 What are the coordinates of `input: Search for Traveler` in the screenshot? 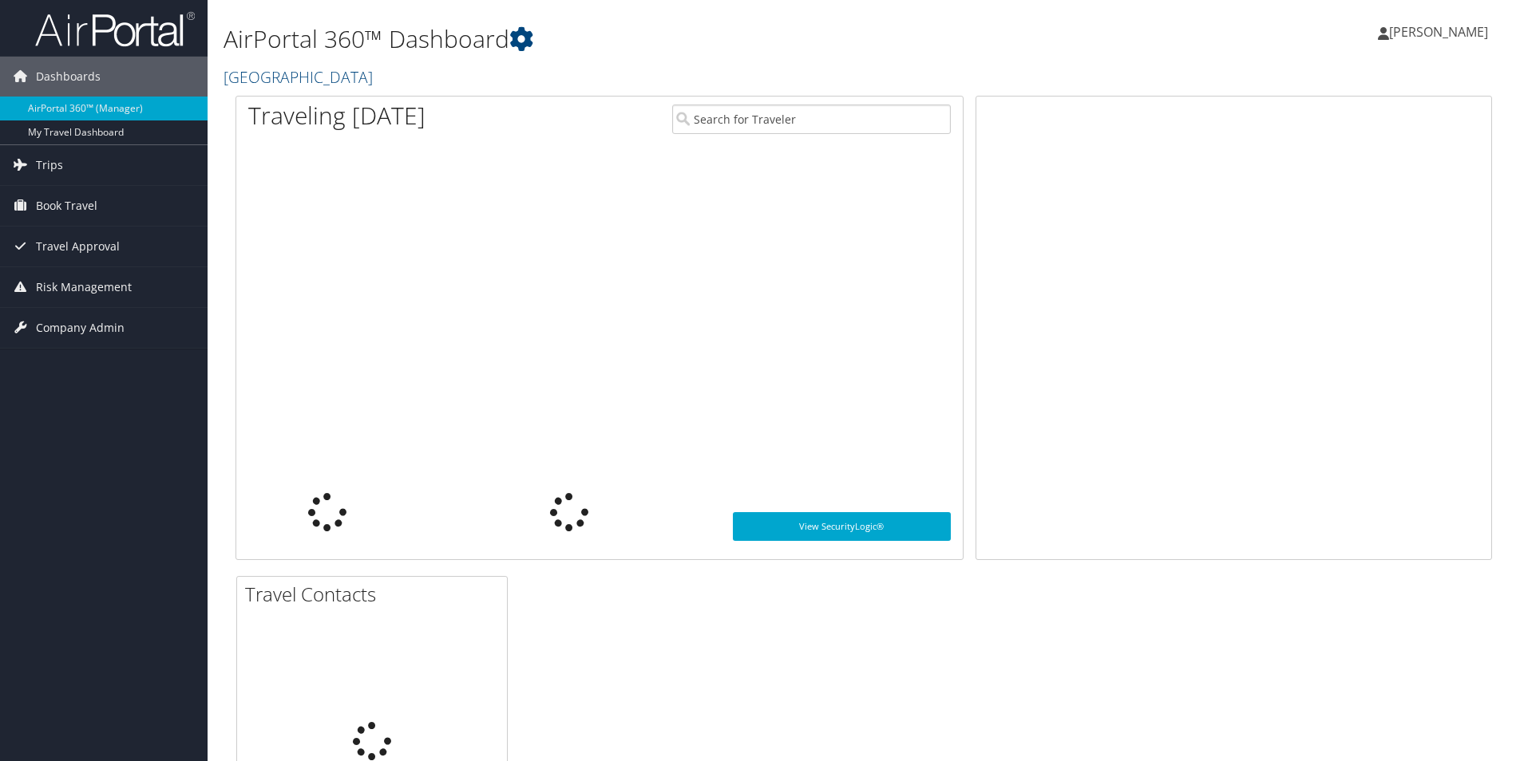 It's located at (811, 119).